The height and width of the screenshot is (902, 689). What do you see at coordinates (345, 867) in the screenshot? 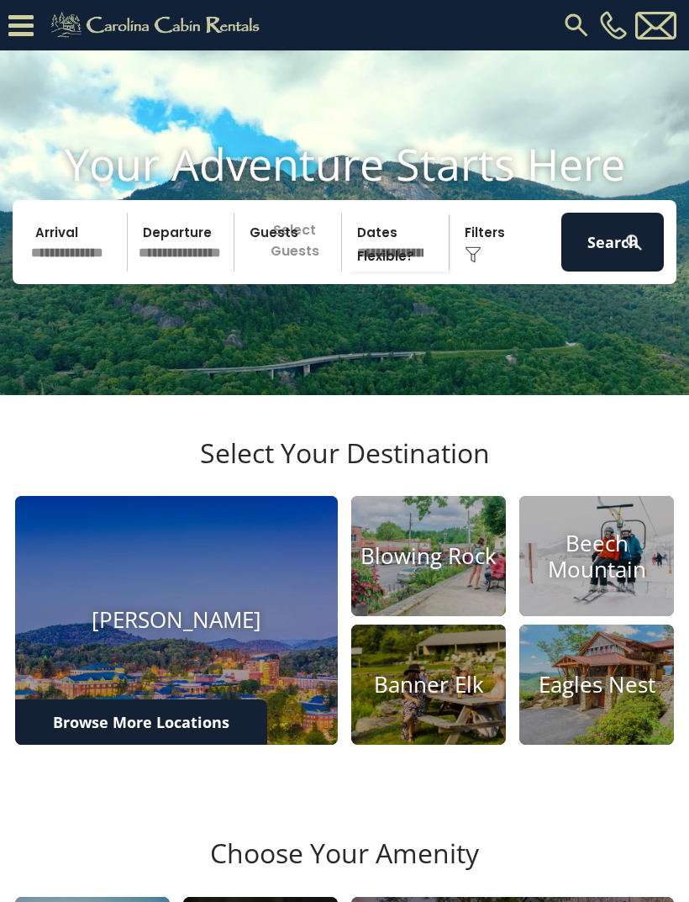
I see `h3: Choose Your Amenity` at bounding box center [345, 867].